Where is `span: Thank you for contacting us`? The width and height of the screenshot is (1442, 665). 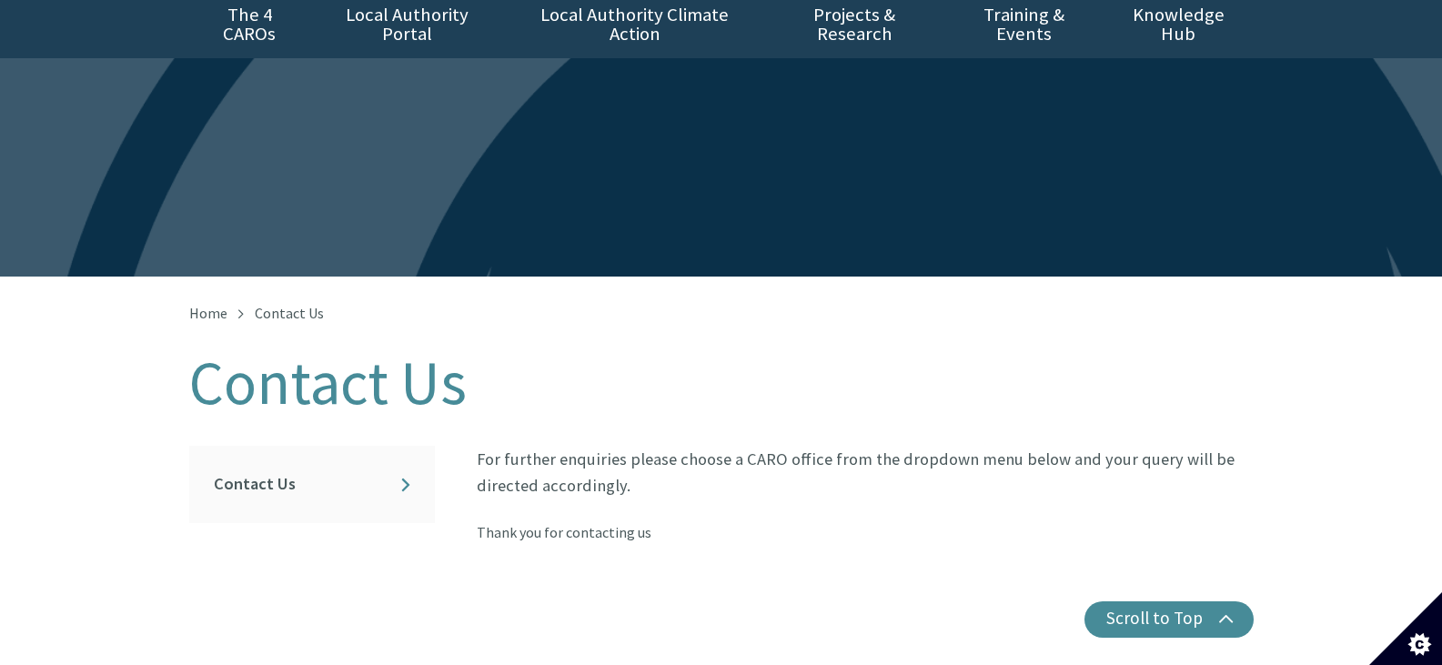 span: Thank you for contacting us is located at coordinates (564, 532).